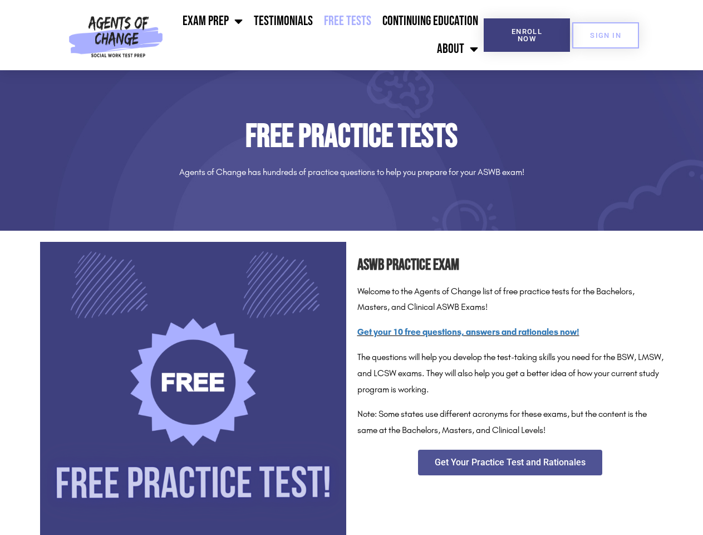  I want to click on p: Agents of Change has hundreds of practice questions to help you prepare for your ASWB exam!, so click(352, 172).